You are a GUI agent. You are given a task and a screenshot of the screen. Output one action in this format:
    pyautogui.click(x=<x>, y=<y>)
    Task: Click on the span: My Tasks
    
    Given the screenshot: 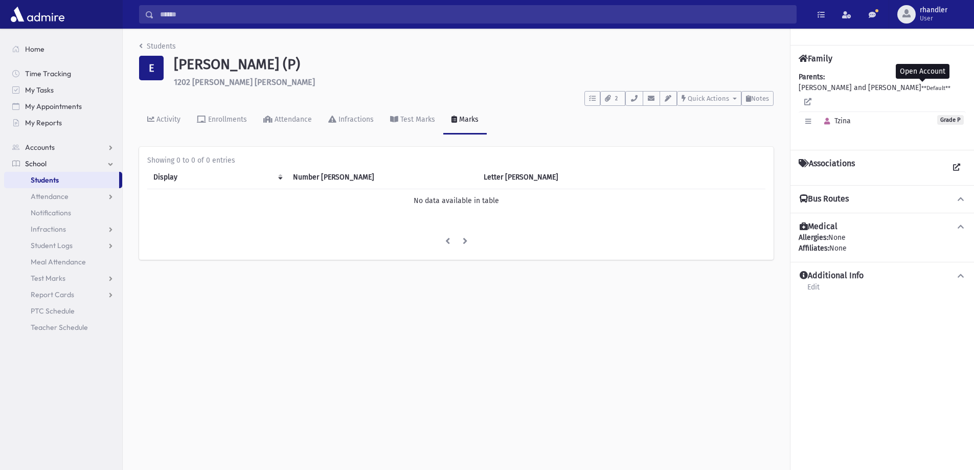 What is the action you would take?
    pyautogui.click(x=39, y=90)
    